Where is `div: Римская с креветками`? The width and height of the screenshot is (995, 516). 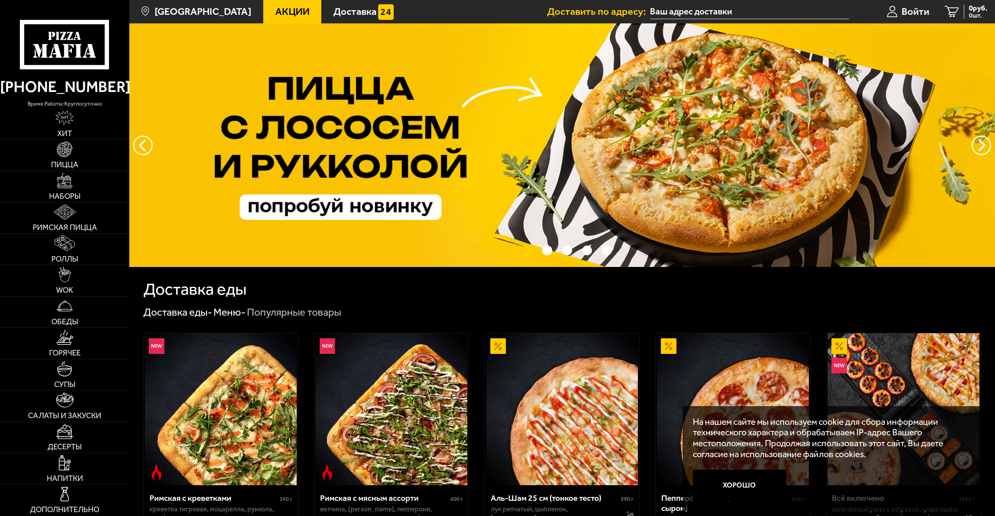
div: Римская с креветками is located at coordinates (213, 498).